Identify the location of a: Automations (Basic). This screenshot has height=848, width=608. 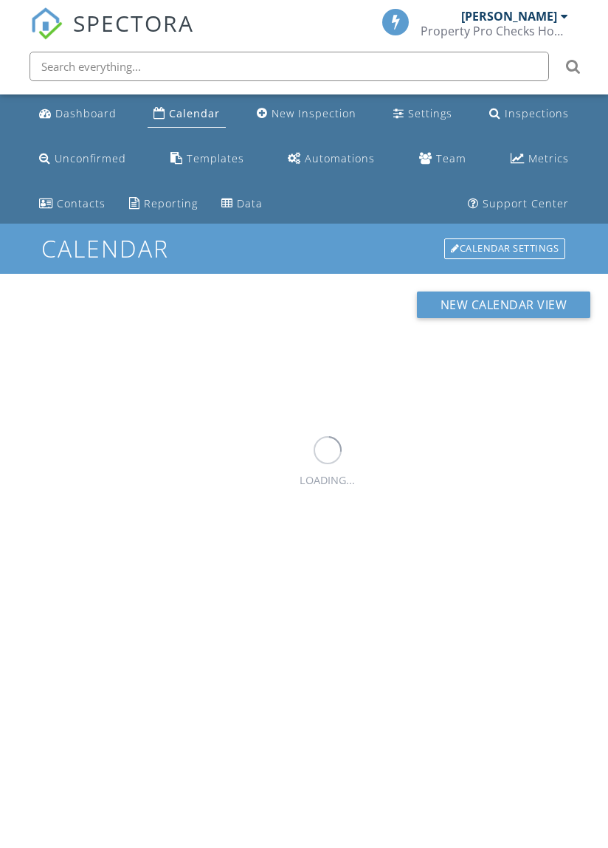
(331, 159).